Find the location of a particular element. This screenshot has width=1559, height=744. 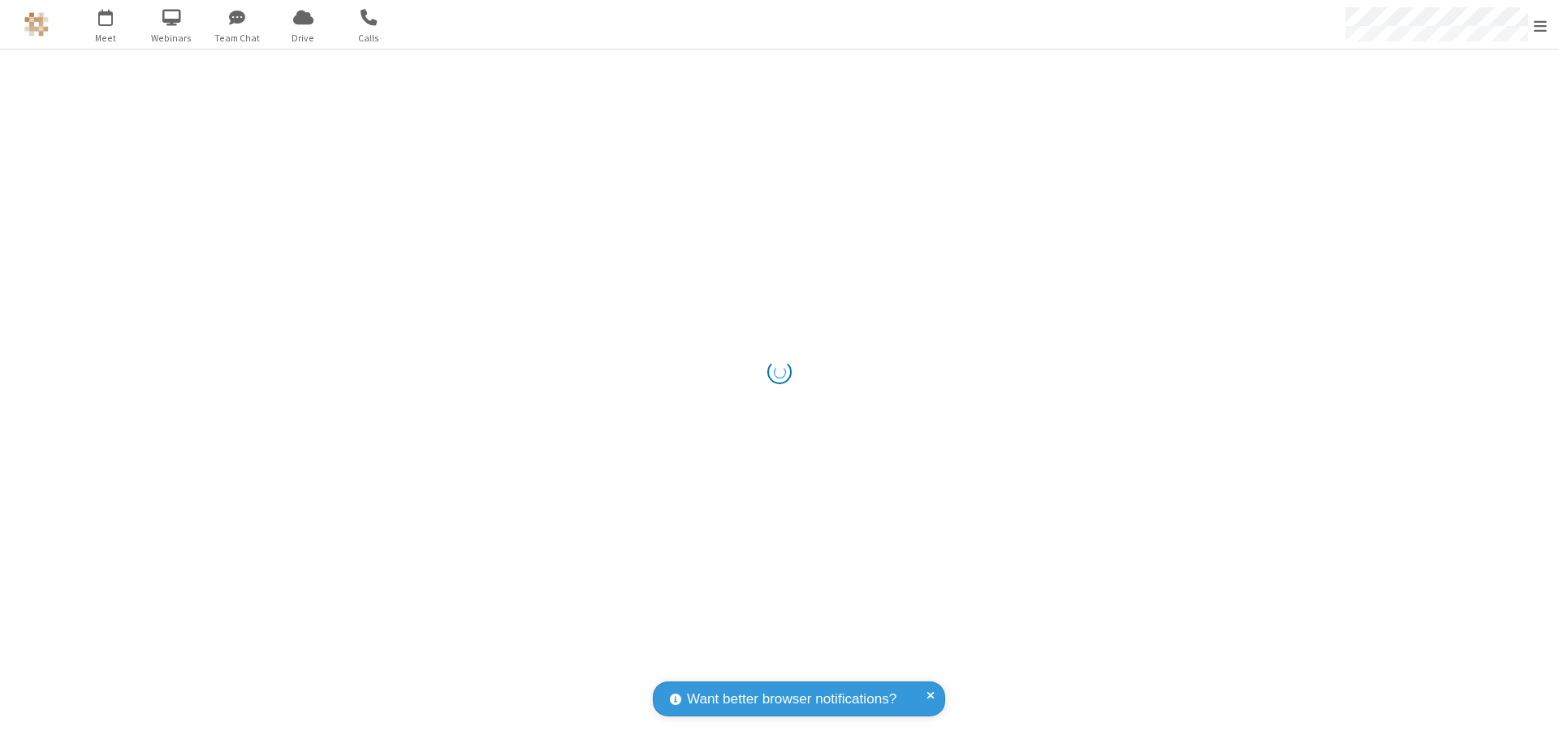

img: QA Selenium DO NOT DELETE OR CHANGE is located at coordinates (37, 24).